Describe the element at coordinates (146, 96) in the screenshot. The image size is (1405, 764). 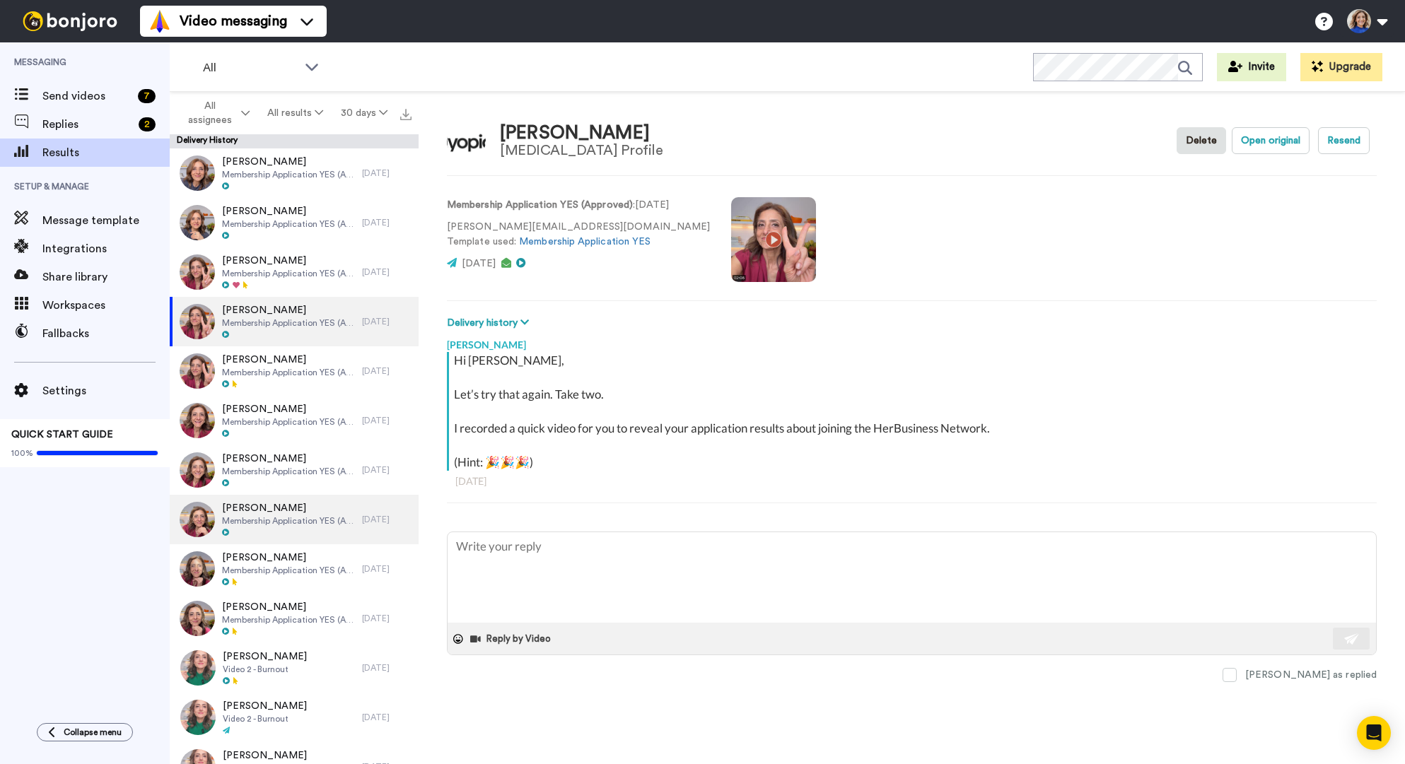
I see `div: 7` at that location.